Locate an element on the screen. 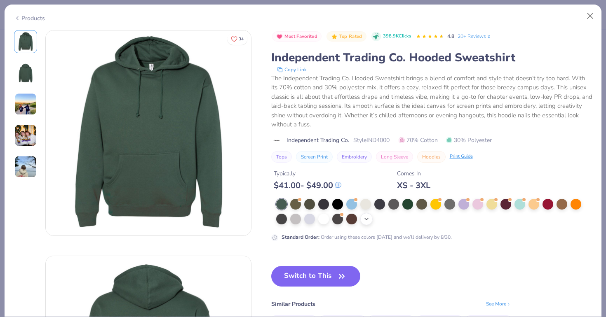  img: Top Rated sort is located at coordinates (334, 37).